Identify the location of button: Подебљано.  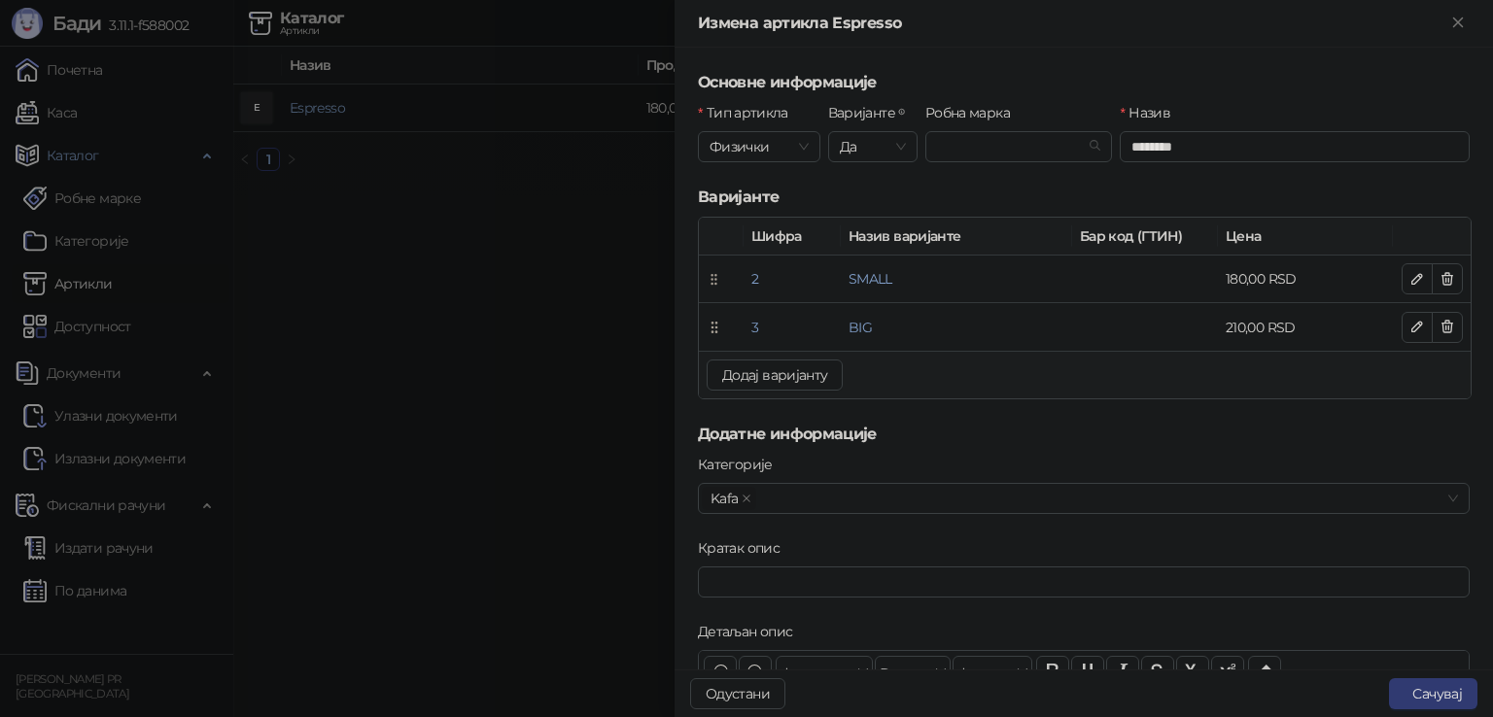
(1053, 672).